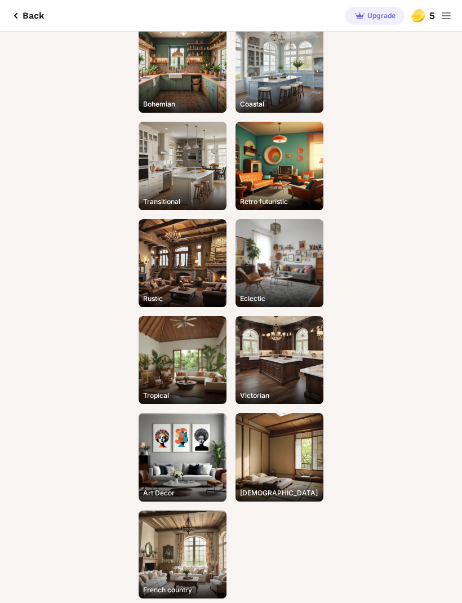  Describe the element at coordinates (167, 590) in the screenshot. I see `div: French country` at that location.